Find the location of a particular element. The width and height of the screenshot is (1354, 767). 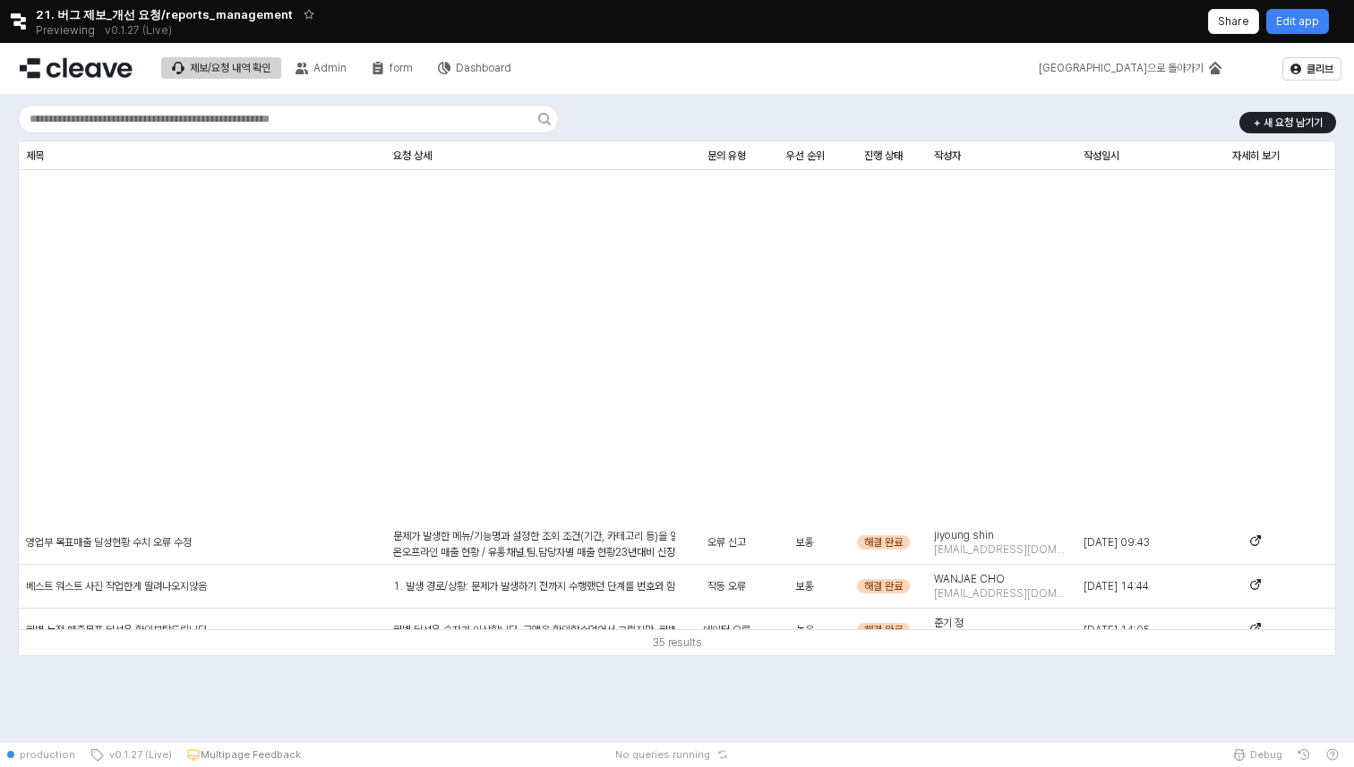

span: production is located at coordinates (47, 755).